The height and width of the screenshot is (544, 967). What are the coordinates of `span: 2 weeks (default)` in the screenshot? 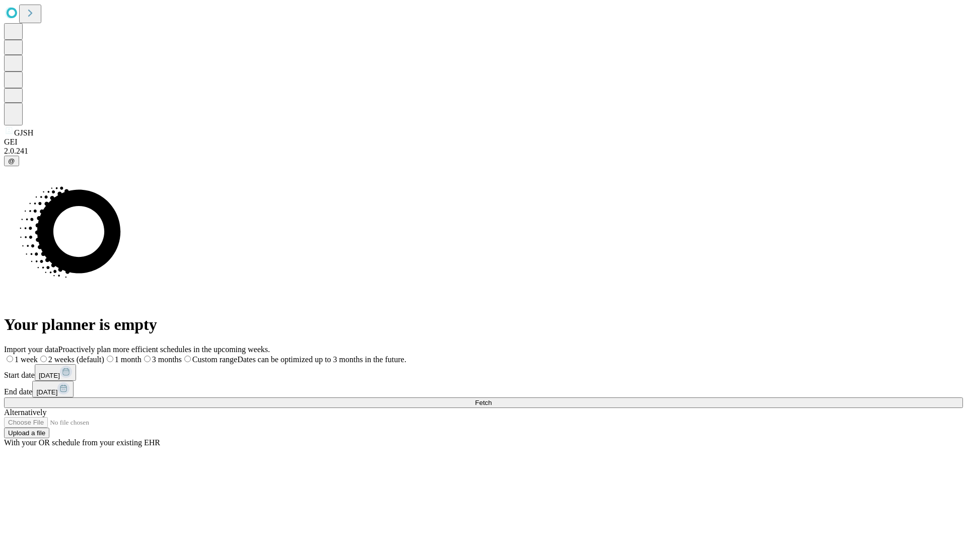 It's located at (76, 359).